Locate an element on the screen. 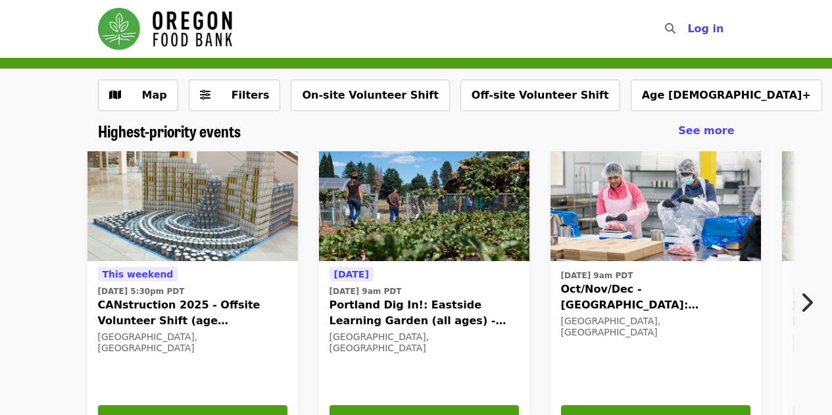  i: chevron-right icon is located at coordinates (806, 302).